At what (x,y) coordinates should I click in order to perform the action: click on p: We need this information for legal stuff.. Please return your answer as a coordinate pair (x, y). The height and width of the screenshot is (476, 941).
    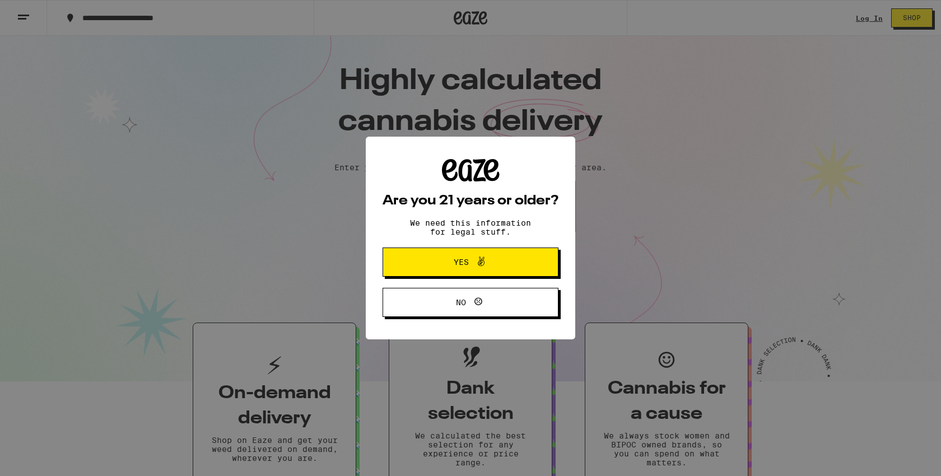
    Looking at the image, I should click on (470, 227).